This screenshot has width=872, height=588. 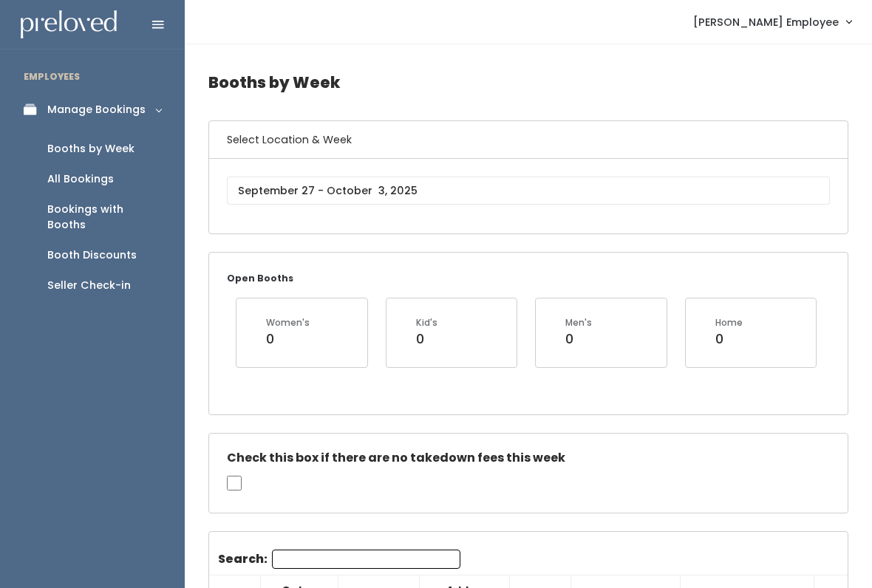 I want to click on small: Open Booths, so click(x=260, y=278).